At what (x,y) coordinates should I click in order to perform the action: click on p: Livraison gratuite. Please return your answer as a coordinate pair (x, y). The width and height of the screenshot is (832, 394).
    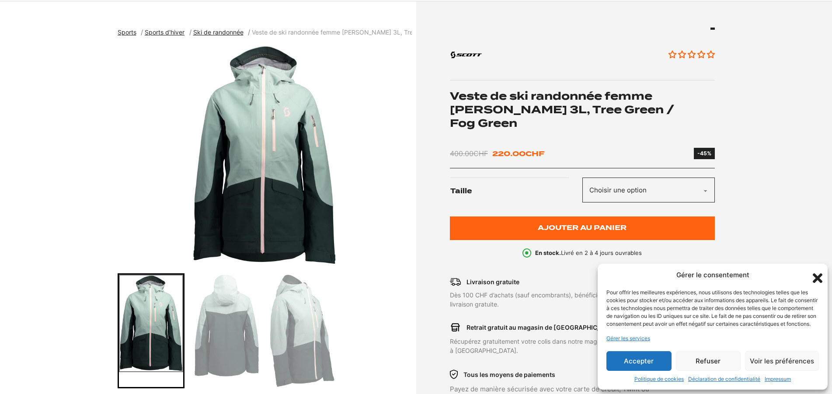
    Looking at the image, I should click on (493, 282).